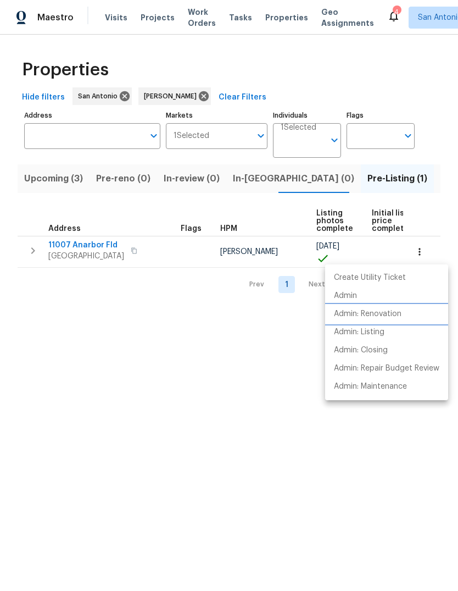 This screenshot has width=458, height=591. Describe the element at coordinates (387, 368) in the screenshot. I see `p: Admin: Repair Budget Review` at that location.